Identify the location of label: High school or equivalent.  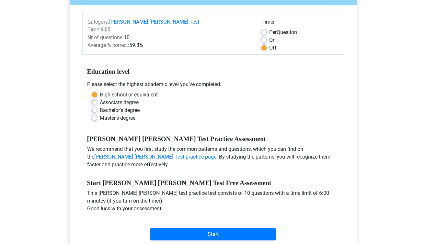
(129, 95).